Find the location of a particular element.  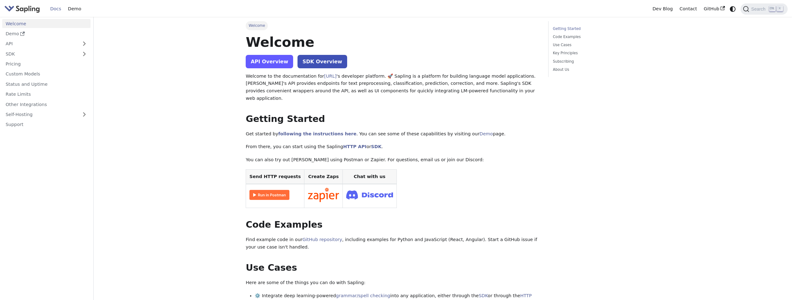

a: API Overview is located at coordinates (269, 61).